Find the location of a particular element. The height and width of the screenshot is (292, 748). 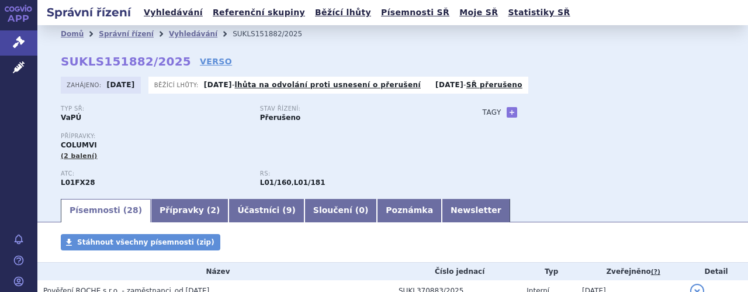

li: SUKLS151882/2025 is located at coordinates (275, 34).